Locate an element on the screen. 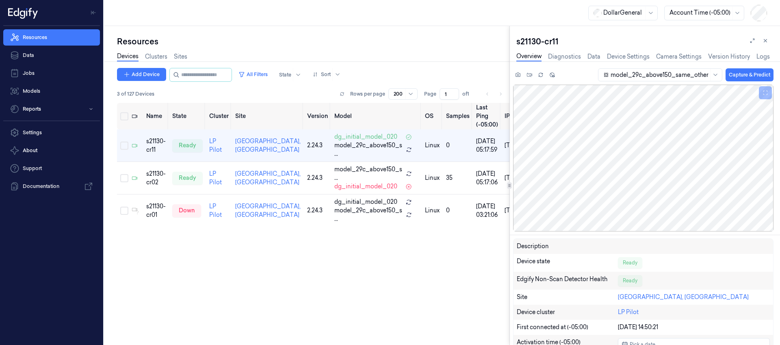 The width and height of the screenshot is (780, 345). a: Settings is located at coordinates (52, 133).